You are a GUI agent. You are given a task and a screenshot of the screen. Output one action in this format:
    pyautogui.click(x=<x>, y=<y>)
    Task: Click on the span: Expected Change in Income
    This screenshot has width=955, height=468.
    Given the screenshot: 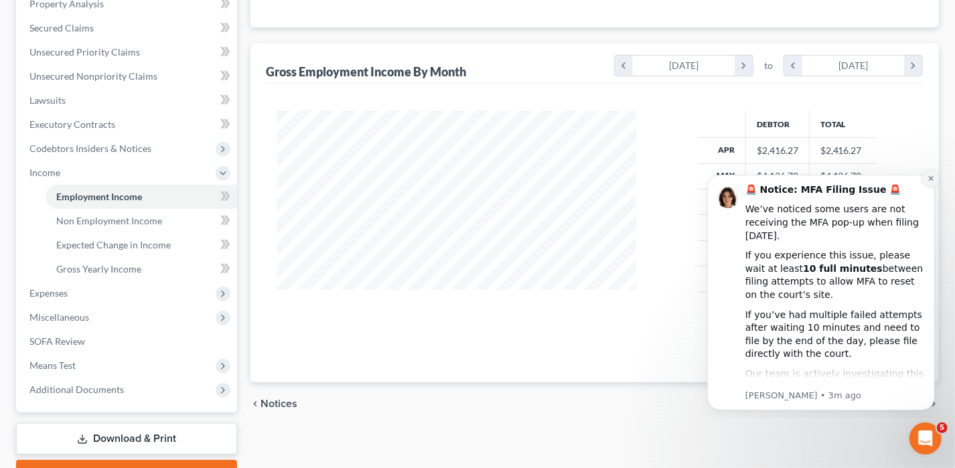 What is the action you would take?
    pyautogui.click(x=113, y=244)
    